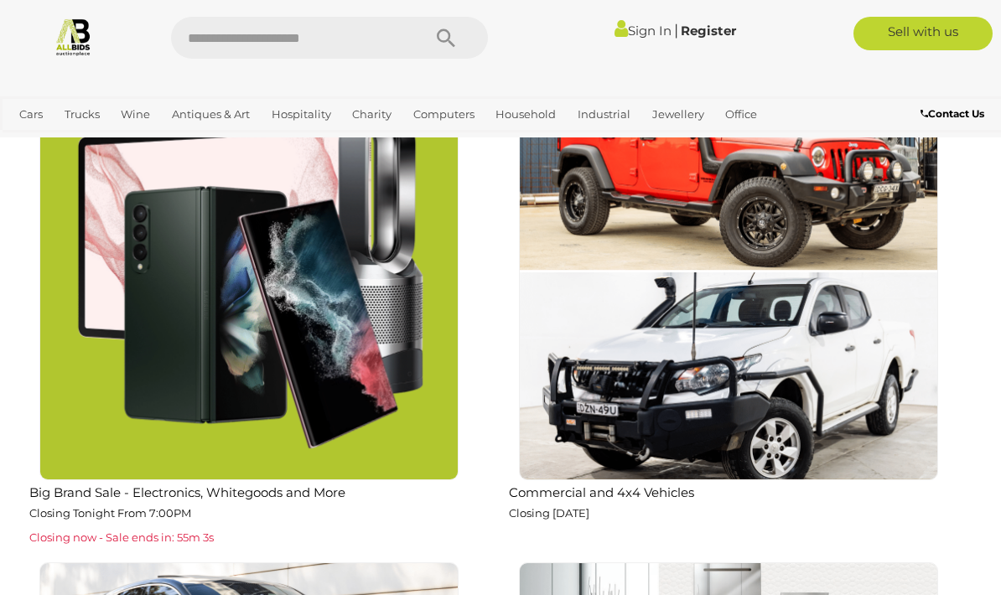 Image resolution: width=1001 pixels, height=595 pixels. What do you see at coordinates (371, 114) in the screenshot?
I see `a: Charity` at bounding box center [371, 114].